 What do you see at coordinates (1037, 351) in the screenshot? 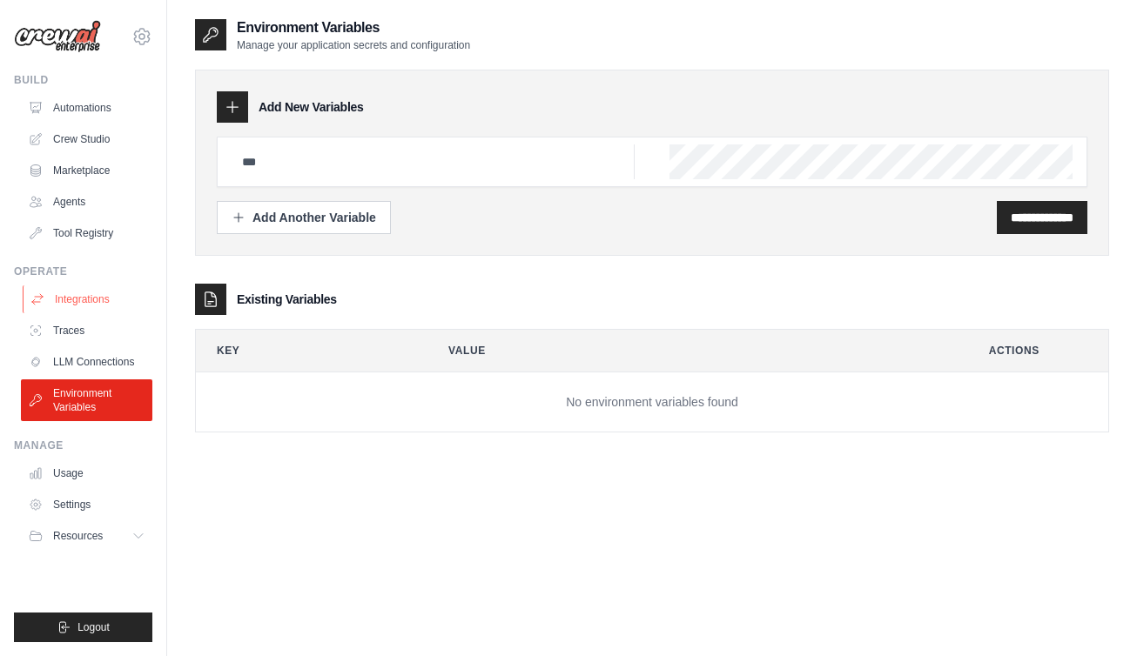
I see `th: Actions` at bounding box center [1037, 351].